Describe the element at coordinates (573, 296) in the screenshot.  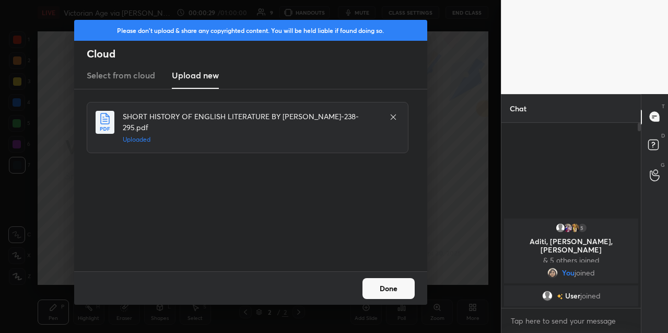
I see `span: User` at that location.